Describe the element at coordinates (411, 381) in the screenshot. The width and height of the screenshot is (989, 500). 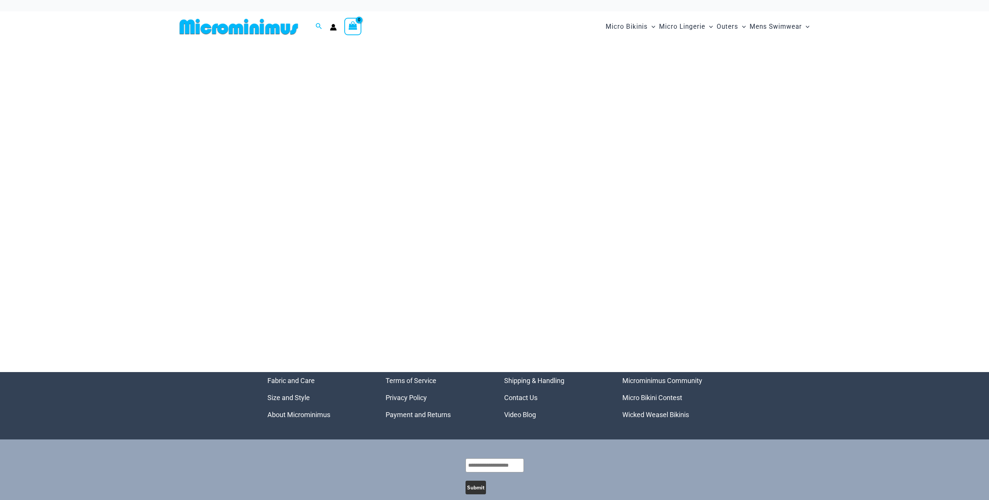
I see `a: Terms of Service` at that location.